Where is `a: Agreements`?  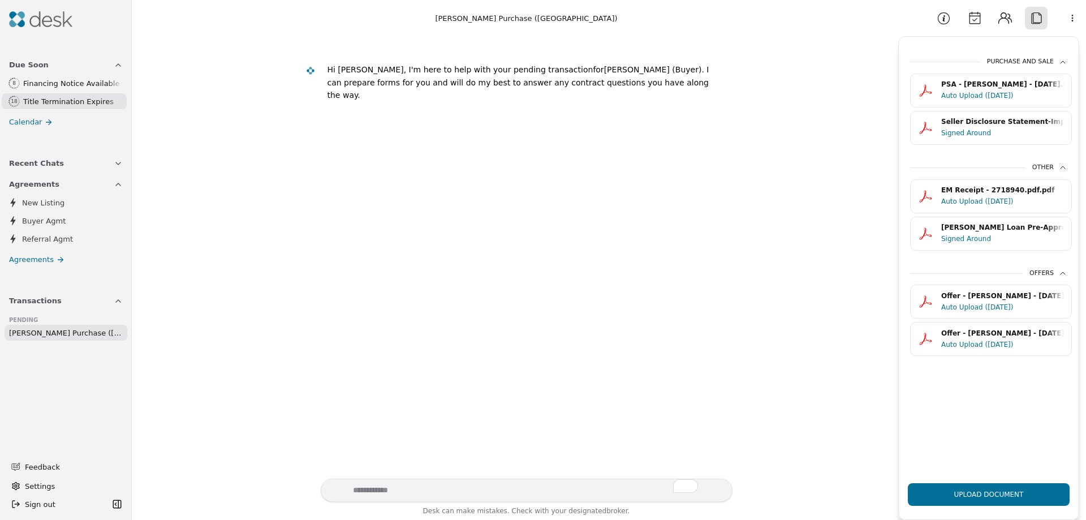
a: Agreements is located at coordinates (66, 259).